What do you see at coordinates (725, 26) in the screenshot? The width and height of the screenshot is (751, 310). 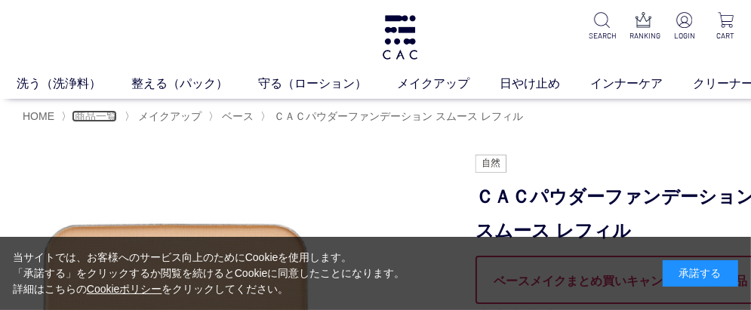 I see `a: CART` at bounding box center [725, 26].